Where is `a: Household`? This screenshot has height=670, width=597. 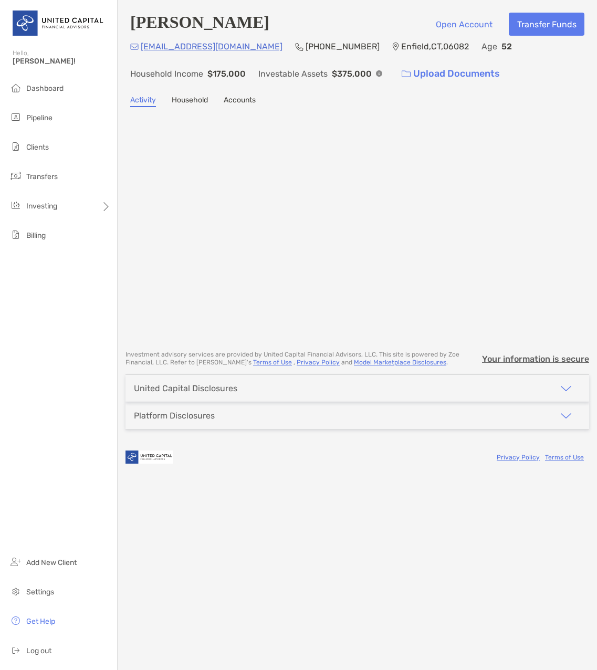
a: Household is located at coordinates (190, 102).